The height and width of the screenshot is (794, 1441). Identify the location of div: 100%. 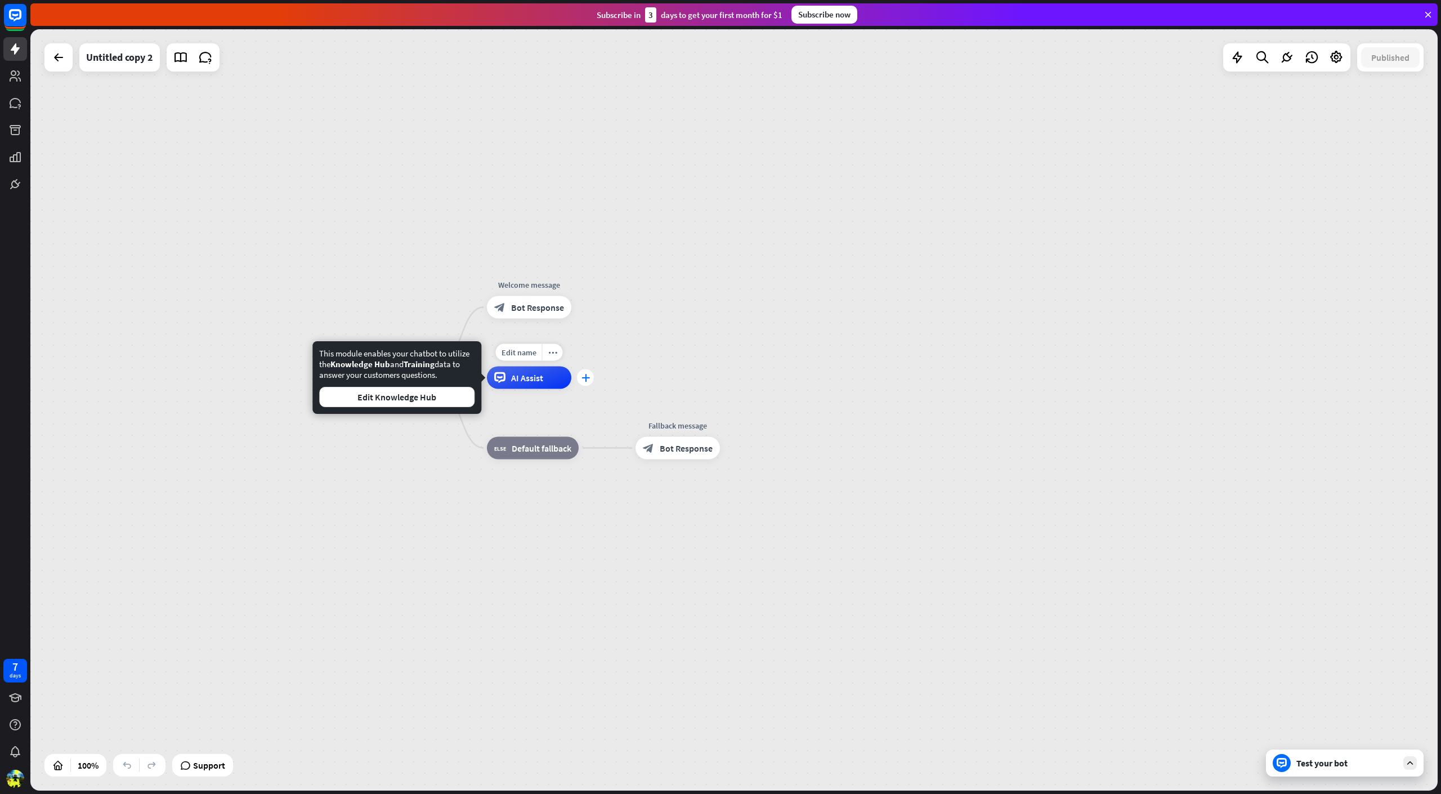
(88, 765).